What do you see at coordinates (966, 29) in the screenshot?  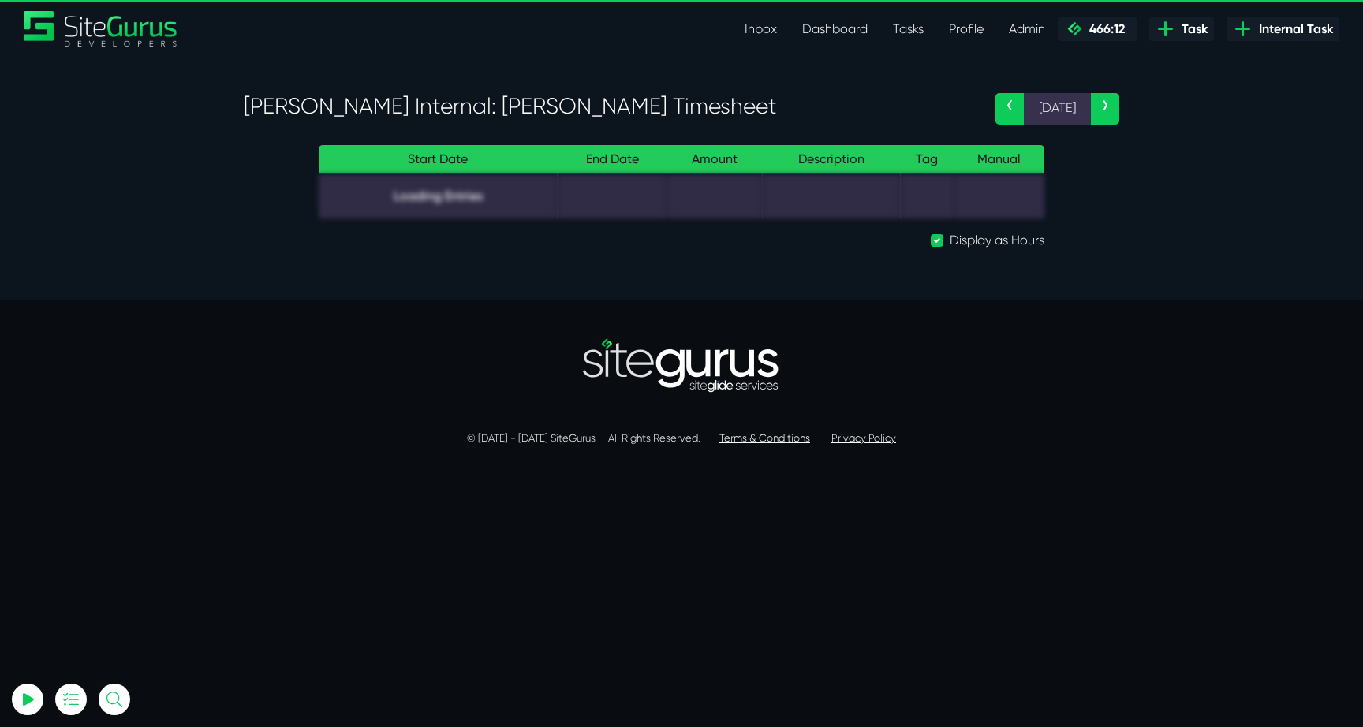 I see `a: Profile` at bounding box center [966, 29].